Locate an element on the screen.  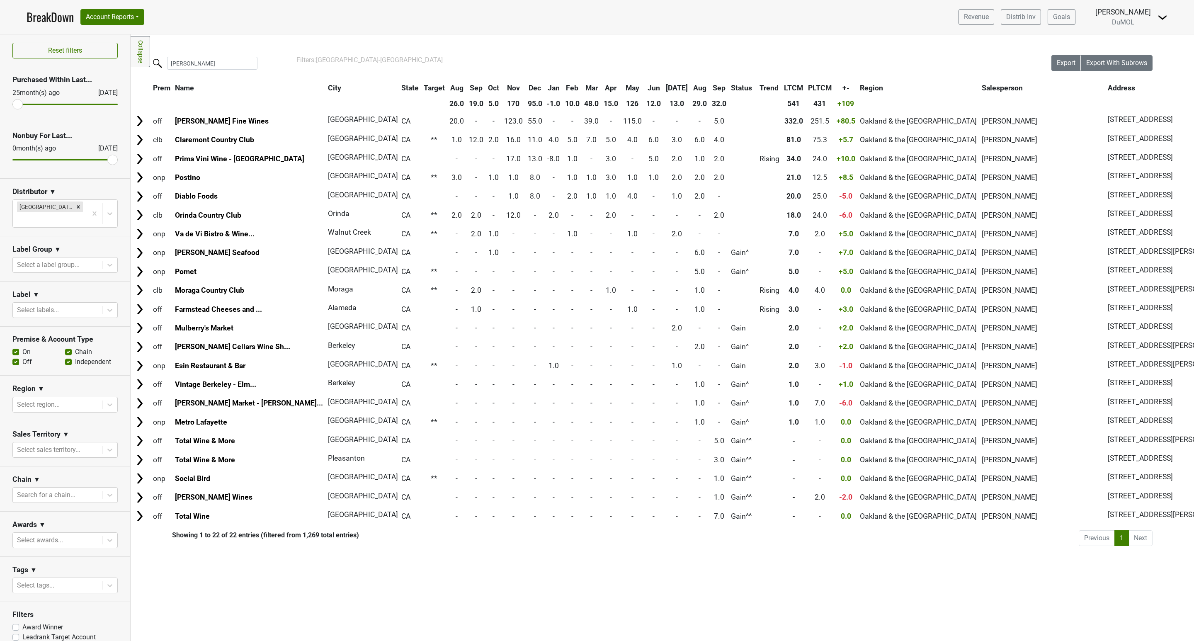
th: Nov: activate to sort column ascending is located at coordinates (513, 88).